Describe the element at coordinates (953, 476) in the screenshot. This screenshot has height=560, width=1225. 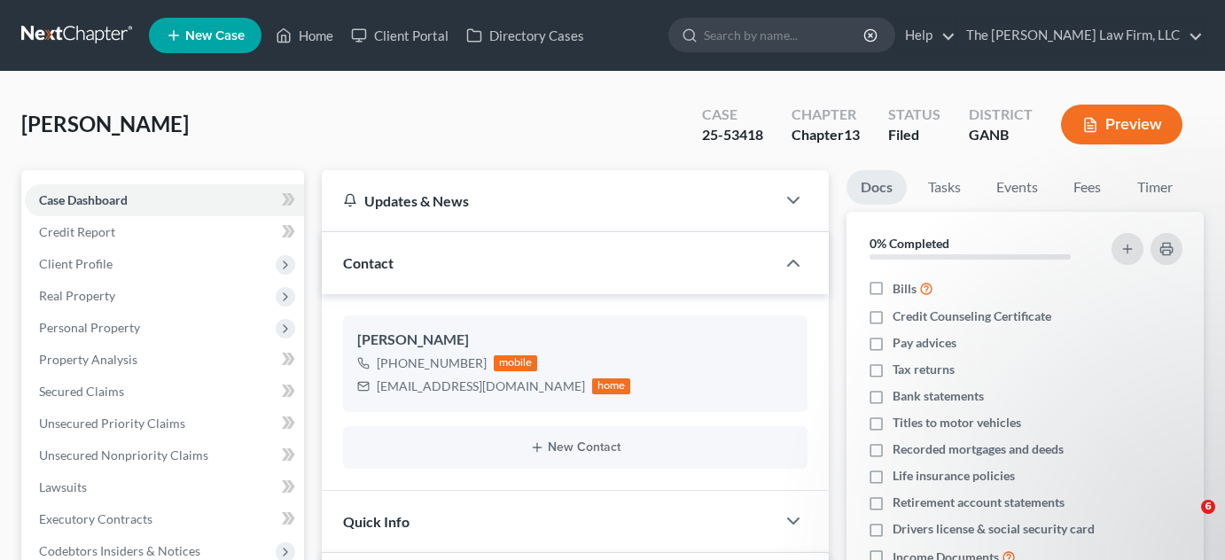
I see `span: Life insurance policies` at that location.